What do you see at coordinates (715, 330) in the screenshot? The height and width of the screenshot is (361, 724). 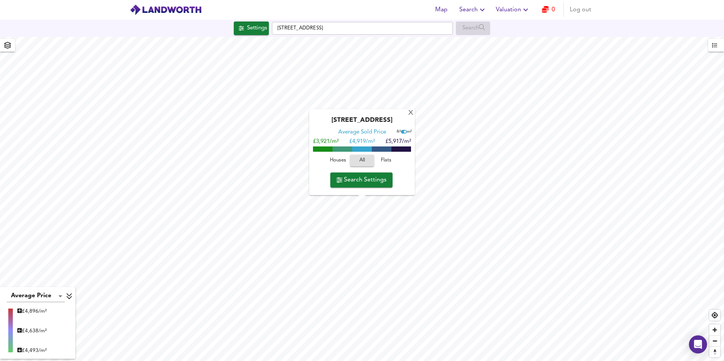 I see `span: Zoom in` at bounding box center [715, 330].